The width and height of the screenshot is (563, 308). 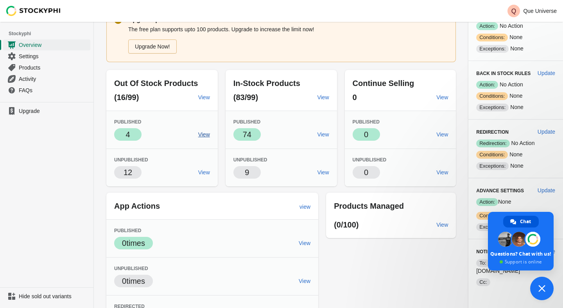 I want to click on a: Activity, so click(x=47, y=79).